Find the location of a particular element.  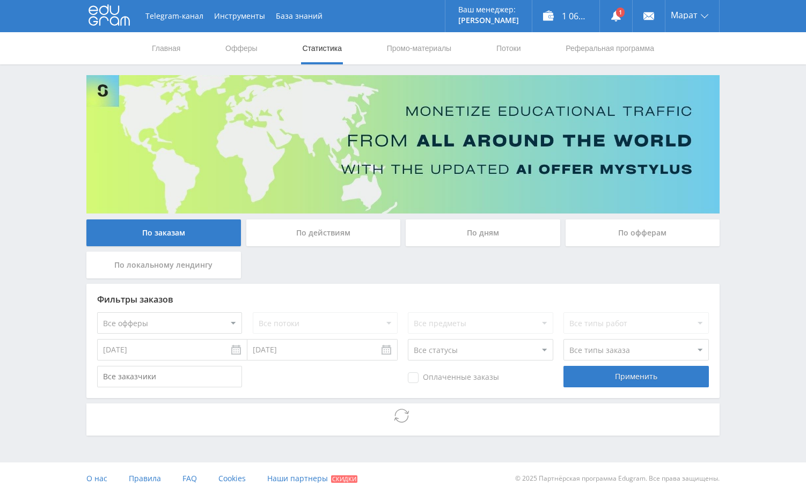

input: Все заказчики is located at coordinates (170, 377).